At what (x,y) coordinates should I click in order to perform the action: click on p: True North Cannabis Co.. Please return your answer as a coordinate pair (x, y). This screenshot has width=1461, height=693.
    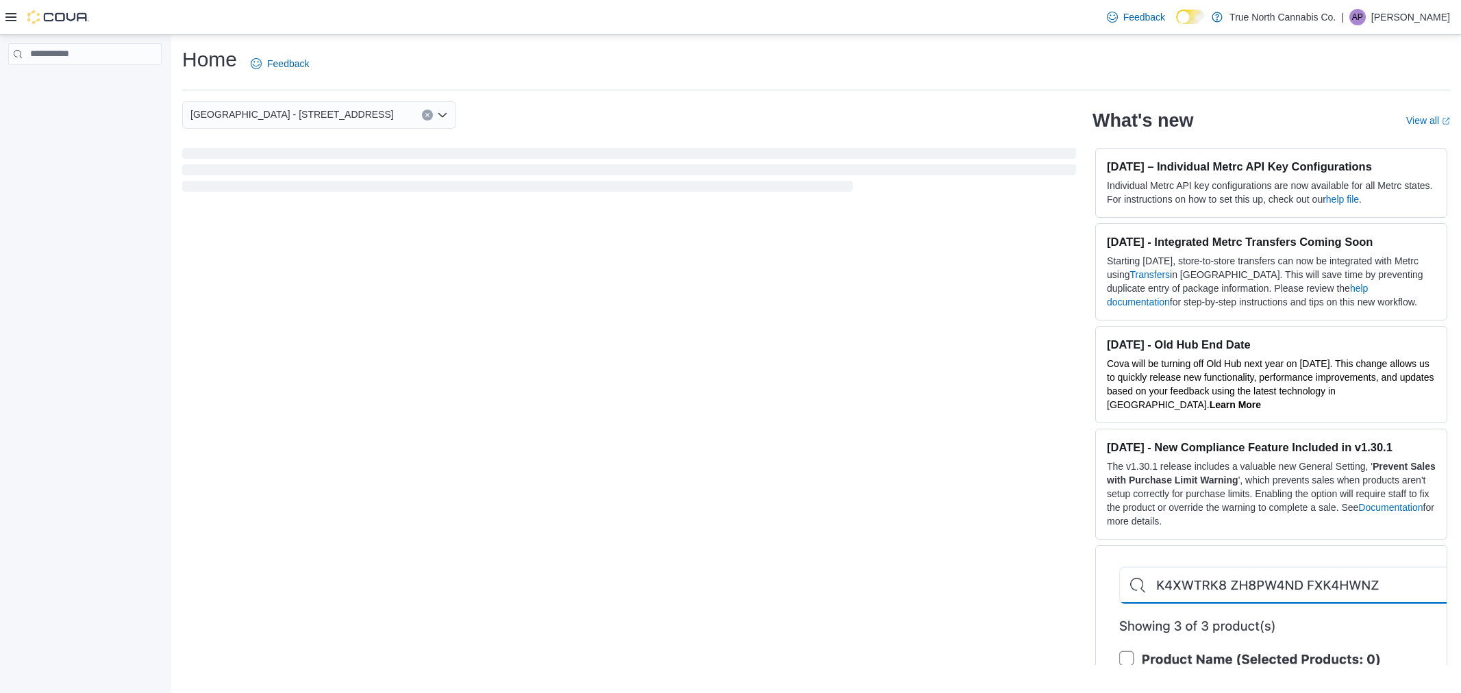
    Looking at the image, I should click on (1282, 17).